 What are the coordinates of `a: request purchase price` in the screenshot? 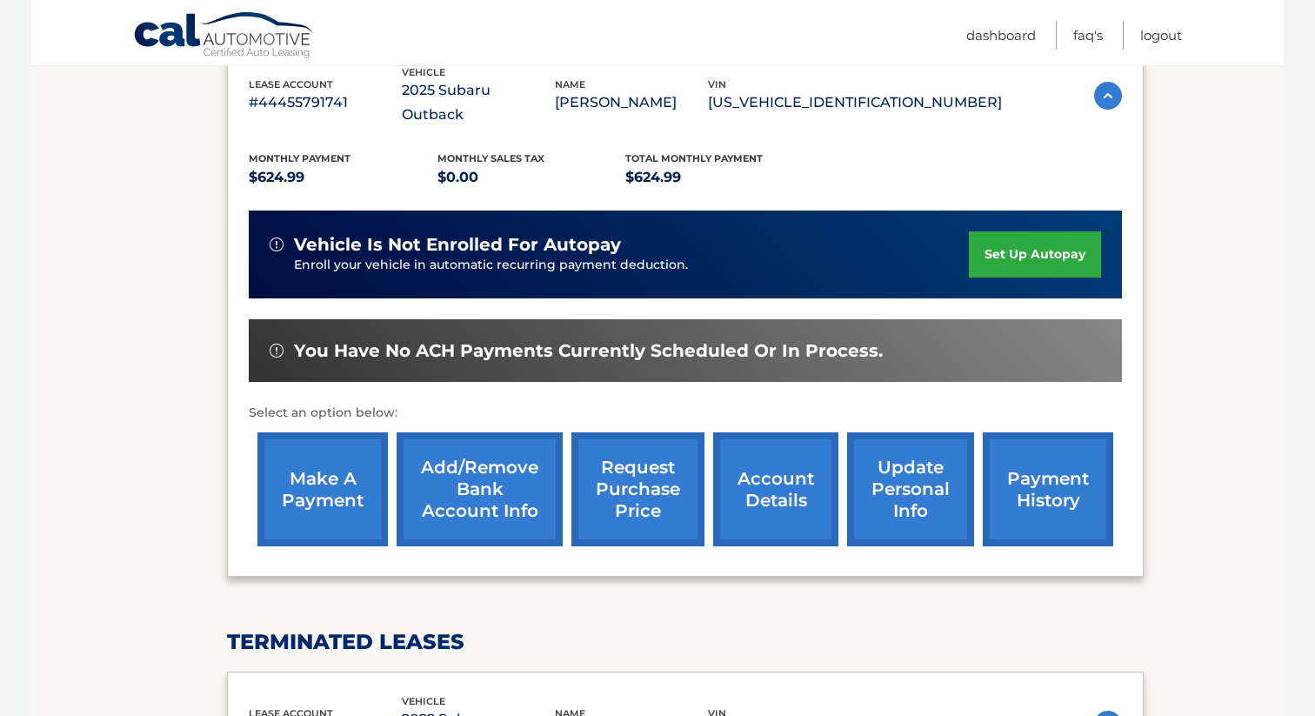 It's located at (637, 489).